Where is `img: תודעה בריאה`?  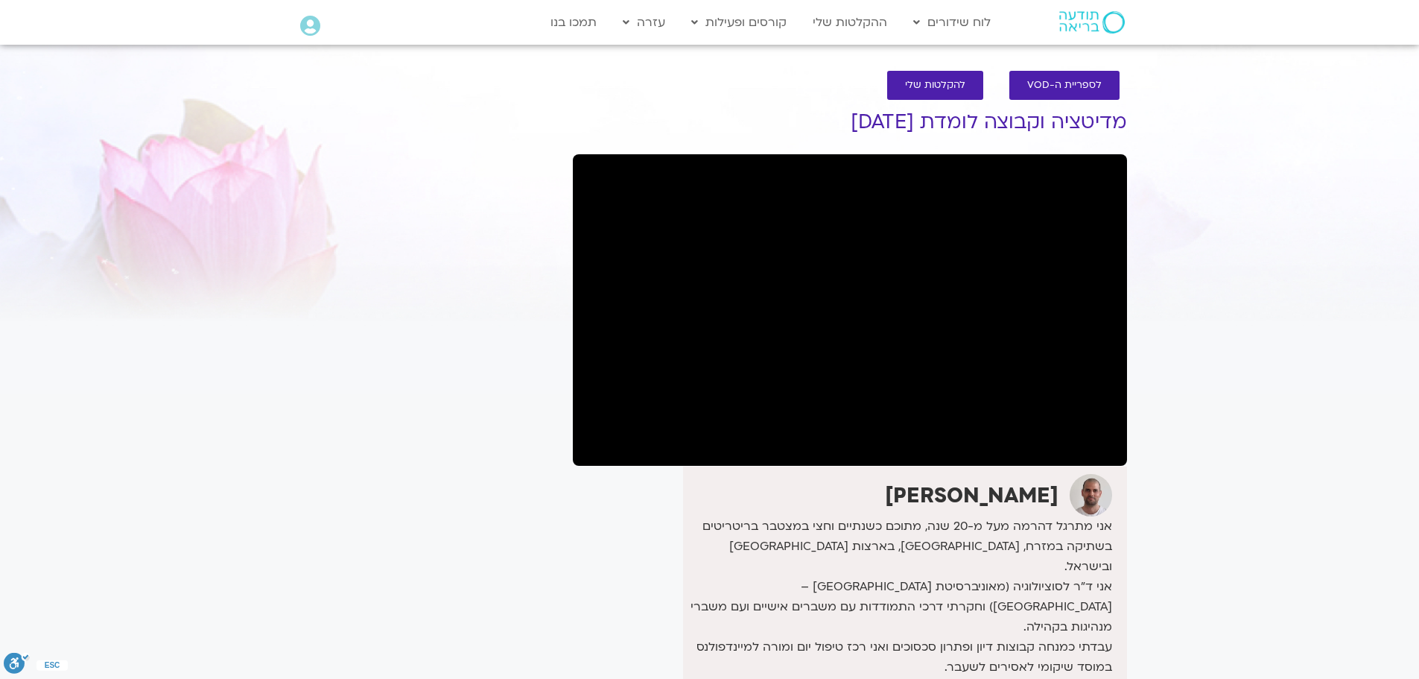
img: תודעה בריאה is located at coordinates (1092, 22).